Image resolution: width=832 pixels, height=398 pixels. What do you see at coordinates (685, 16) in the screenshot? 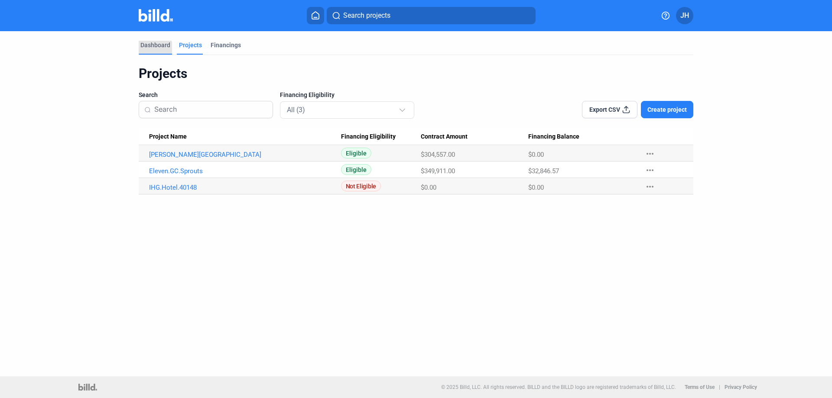
I see `span: JH` at bounding box center [685, 16].